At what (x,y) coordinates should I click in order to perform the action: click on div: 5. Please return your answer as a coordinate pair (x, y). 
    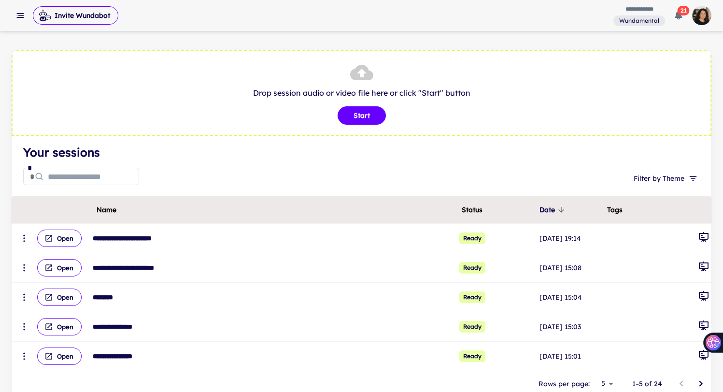
    Looking at the image, I should click on (605, 383).